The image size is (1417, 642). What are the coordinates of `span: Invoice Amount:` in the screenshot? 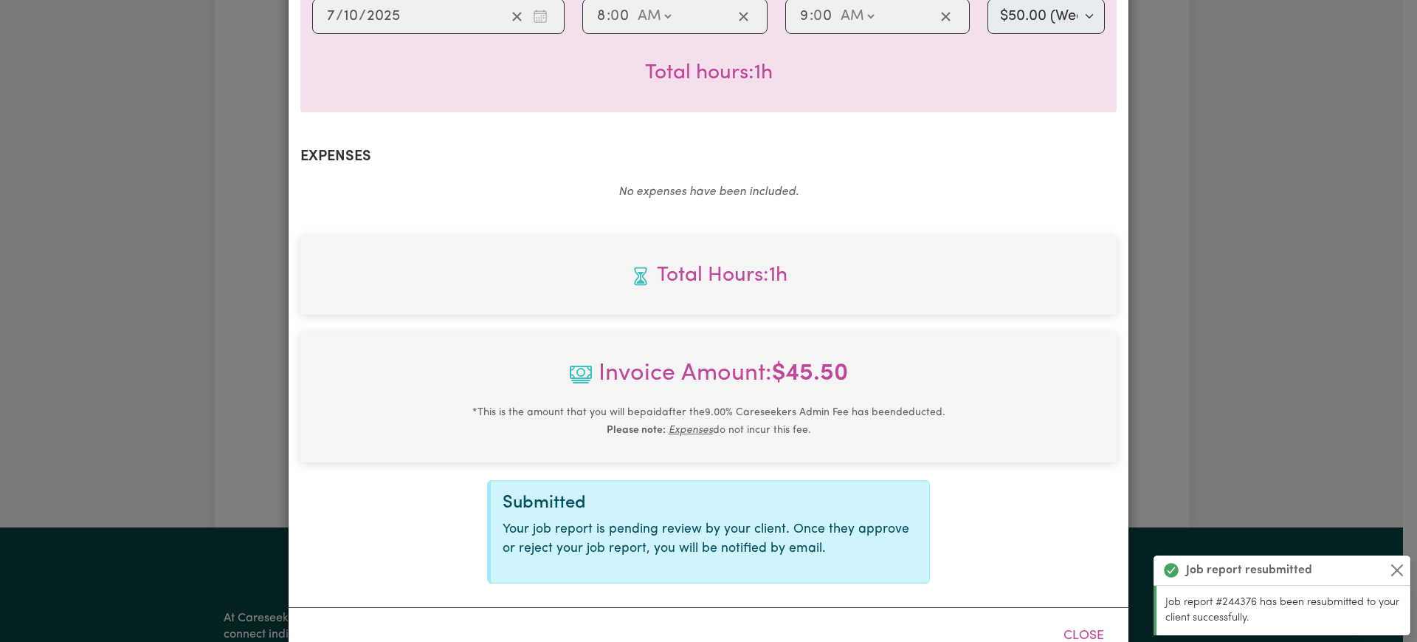 It's located at (709, 379).